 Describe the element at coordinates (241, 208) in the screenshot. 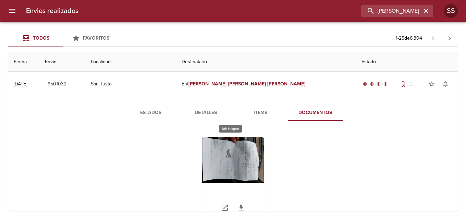

I see `a: Descargar` at that location.